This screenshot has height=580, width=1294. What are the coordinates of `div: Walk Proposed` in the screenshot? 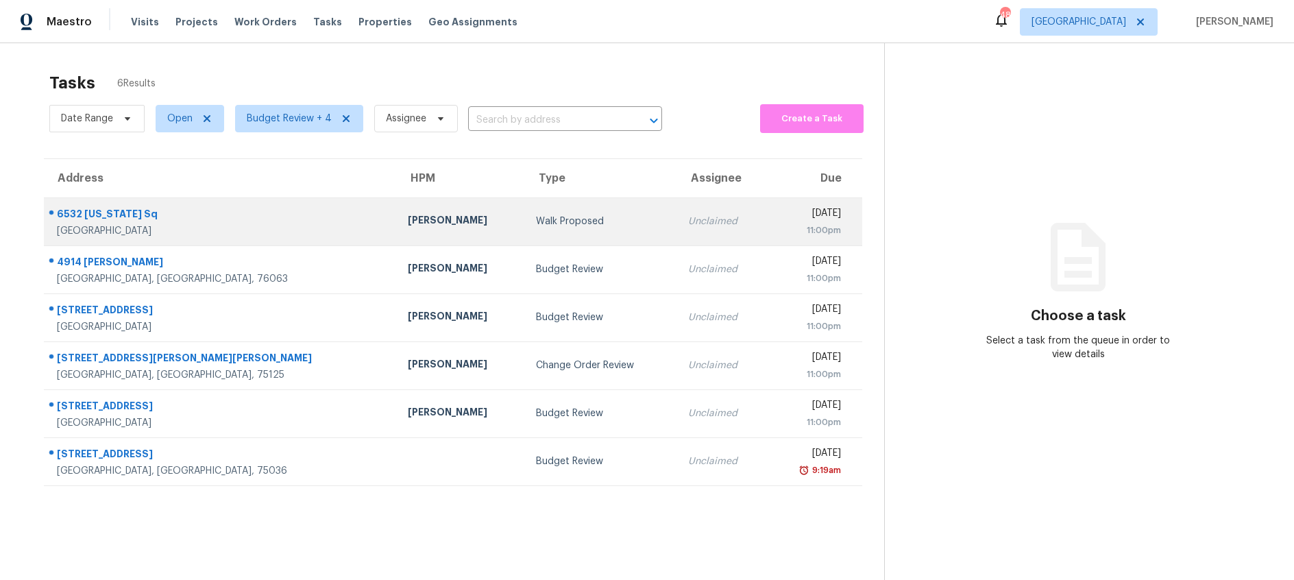 It's located at (601, 221).